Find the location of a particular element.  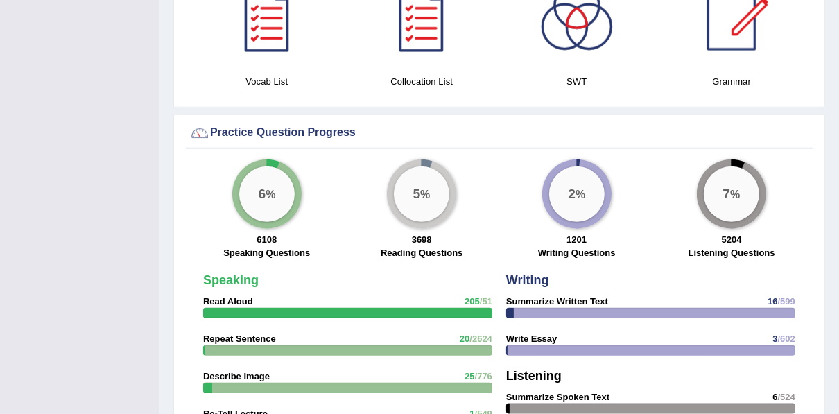

span: 16 is located at coordinates (772, 301).